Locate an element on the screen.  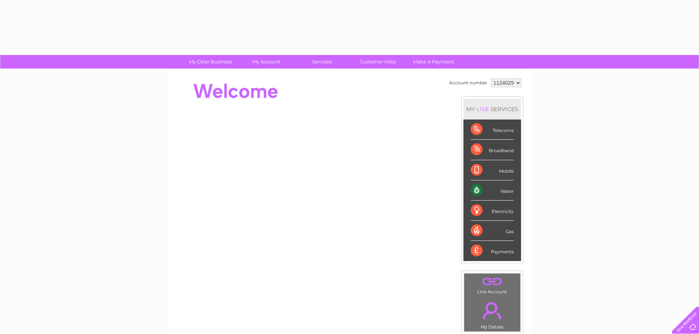
div: Broadband is located at coordinates (492, 150).